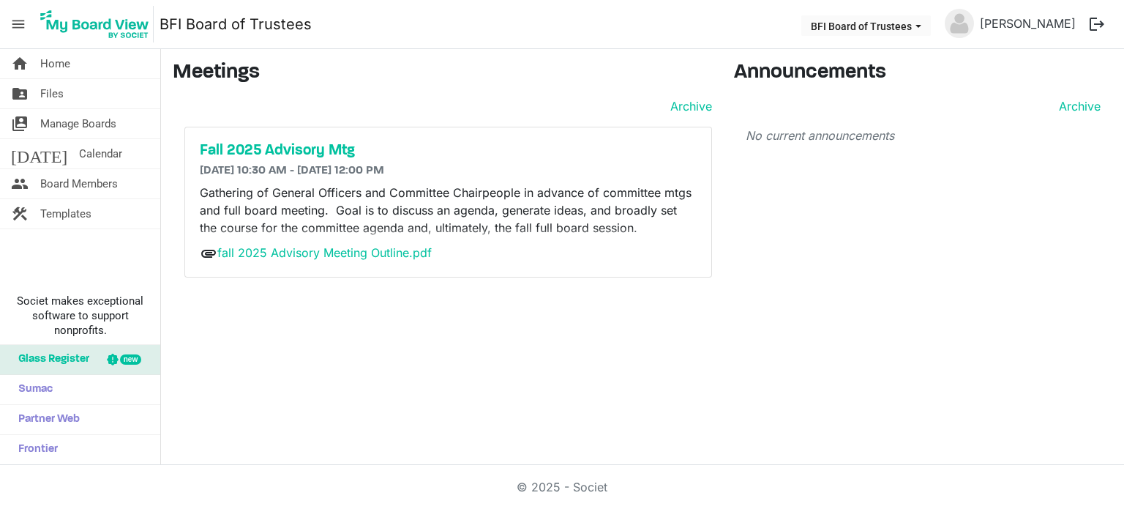 The width and height of the screenshot is (1124, 509). Describe the element at coordinates (448, 151) in the screenshot. I see `h5: Fall 2025 Advisory Mtg` at that location.